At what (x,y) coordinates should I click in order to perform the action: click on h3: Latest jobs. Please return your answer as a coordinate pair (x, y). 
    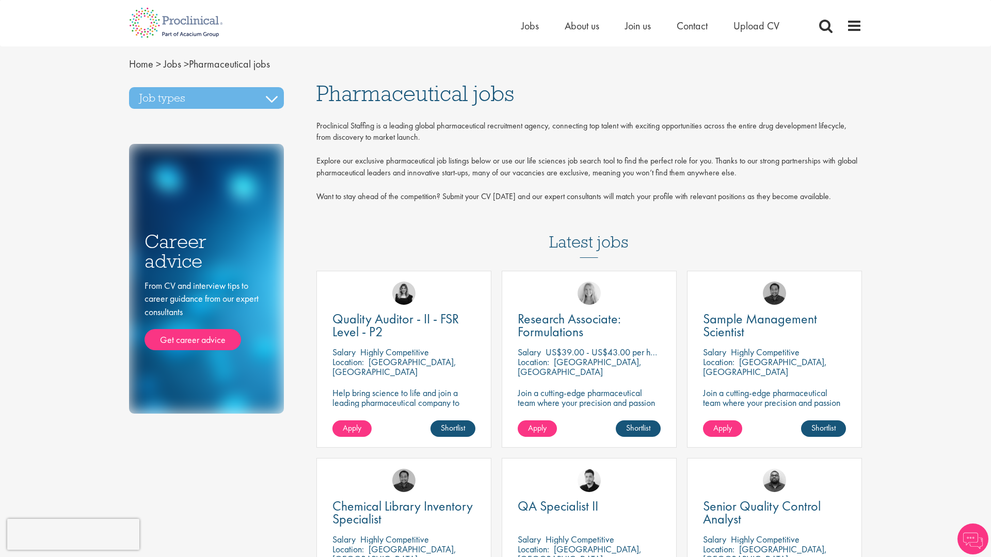
    Looking at the image, I should click on (589, 233).